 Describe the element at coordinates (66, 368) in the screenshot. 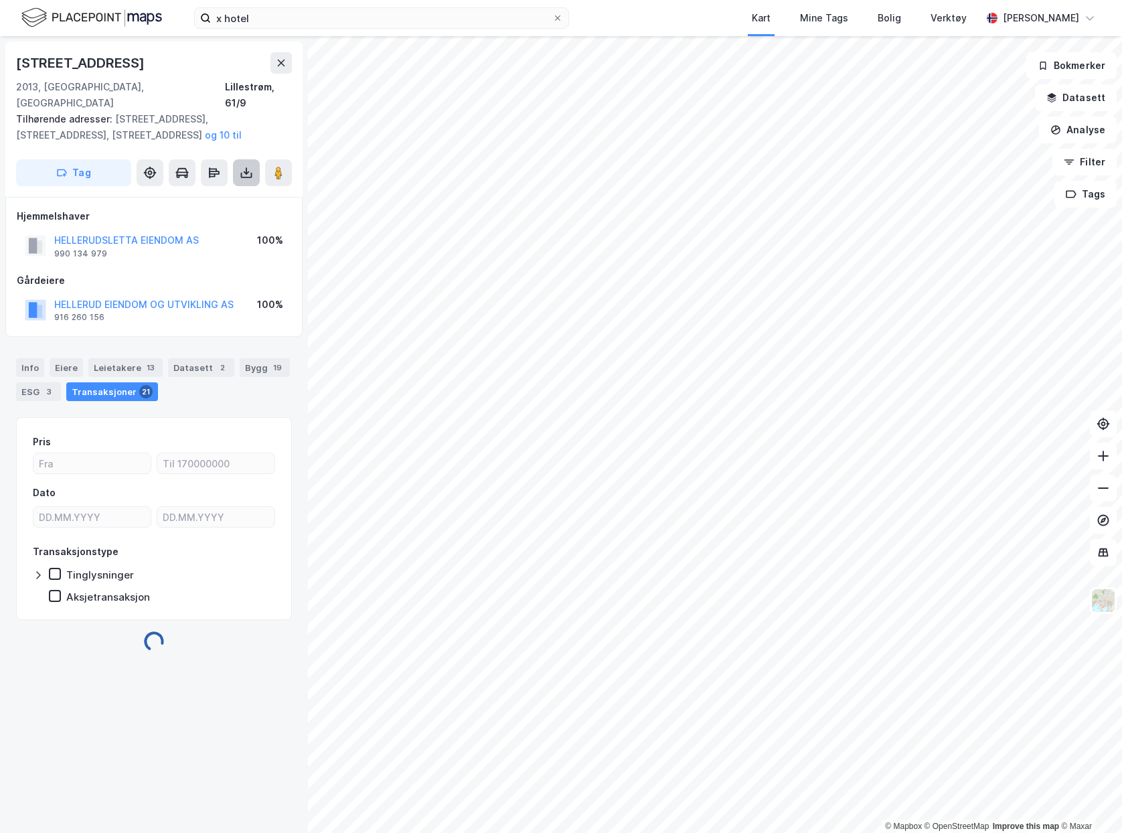

I see `div: Eiere` at that location.